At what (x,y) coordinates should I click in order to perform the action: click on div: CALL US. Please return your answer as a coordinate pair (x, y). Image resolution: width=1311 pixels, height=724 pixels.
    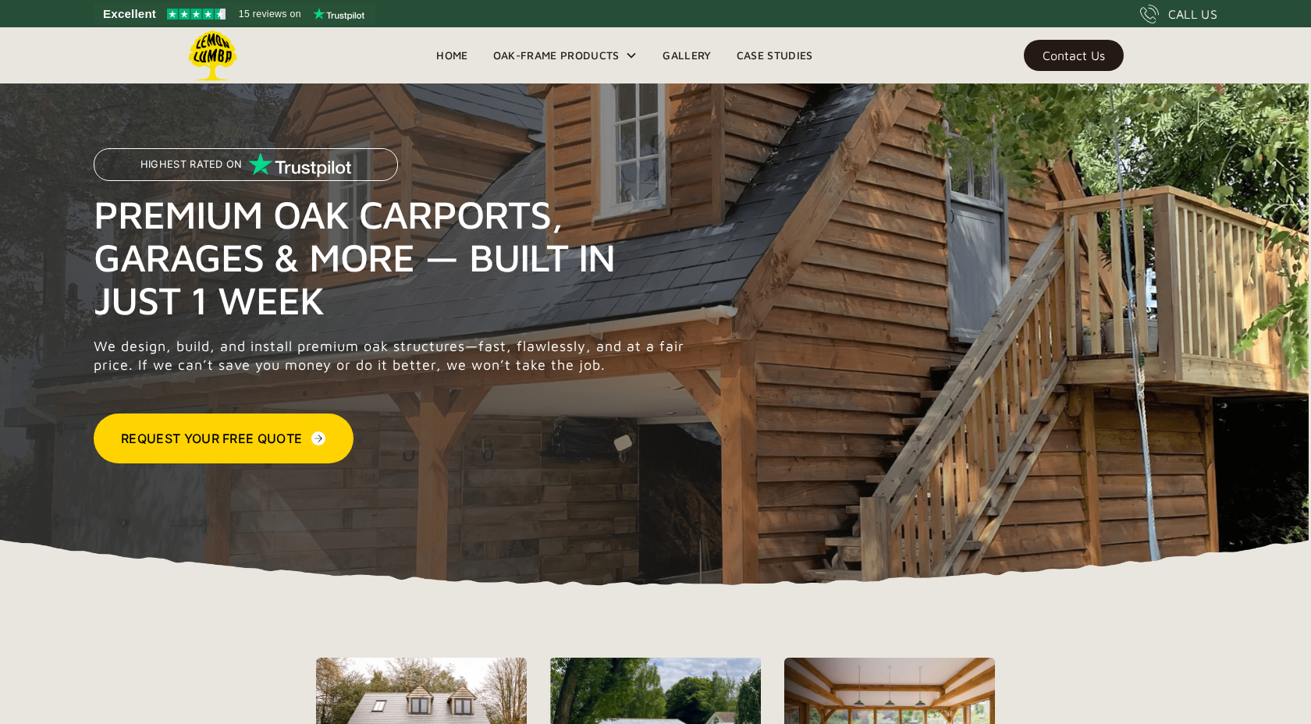
    Looking at the image, I should click on (1193, 14).